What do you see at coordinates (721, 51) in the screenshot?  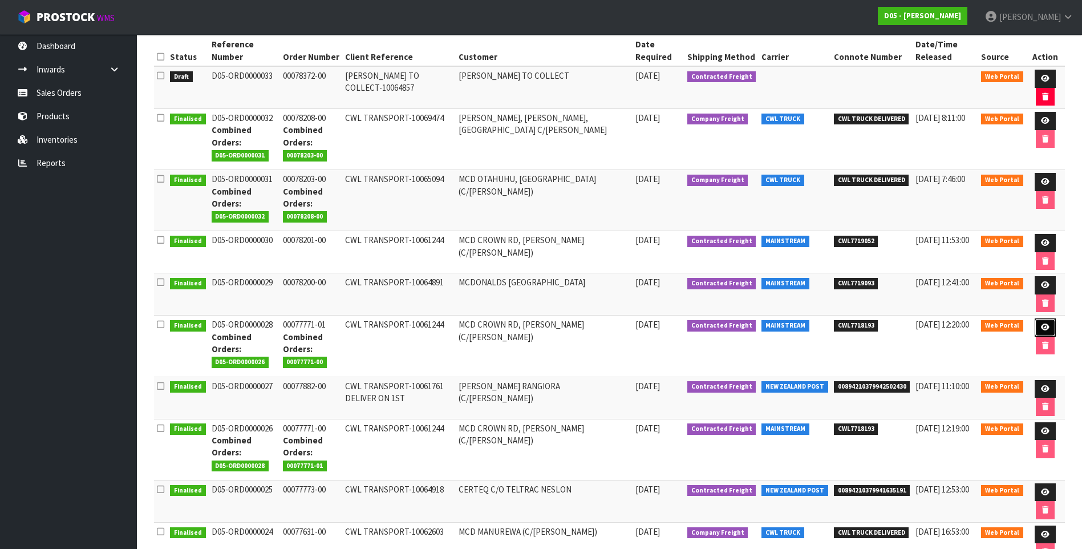 I see `th: Shipping Method` at bounding box center [721, 51].